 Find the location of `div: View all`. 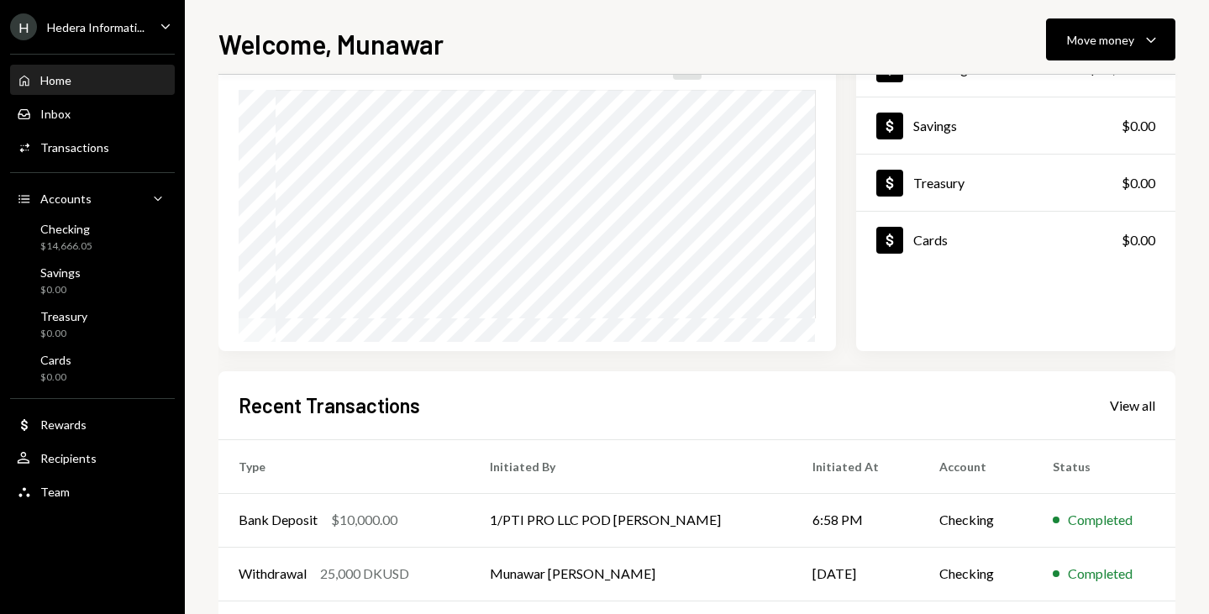

div: View all is located at coordinates (1132, 406).